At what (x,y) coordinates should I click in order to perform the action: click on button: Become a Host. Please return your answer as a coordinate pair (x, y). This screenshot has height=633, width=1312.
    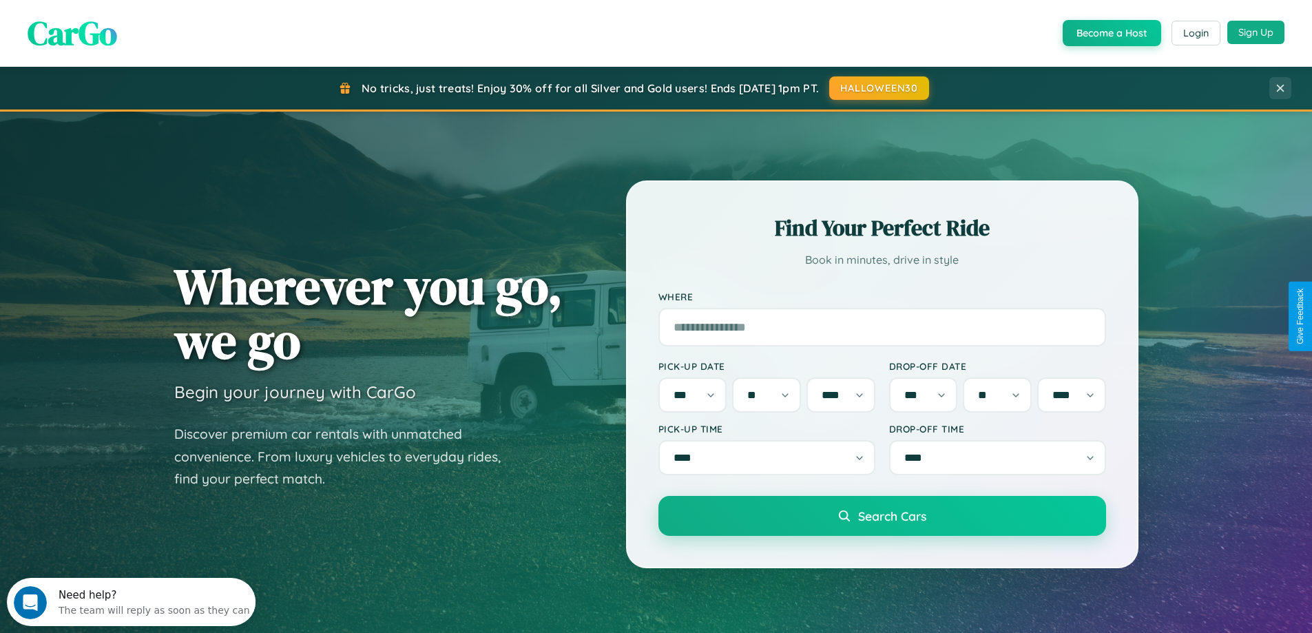
    Looking at the image, I should click on (1111, 33).